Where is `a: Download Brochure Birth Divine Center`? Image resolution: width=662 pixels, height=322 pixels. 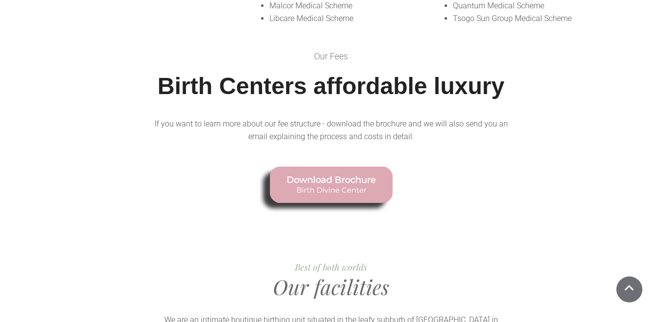
a: Download Brochure Birth Divine Center is located at coordinates (331, 185).